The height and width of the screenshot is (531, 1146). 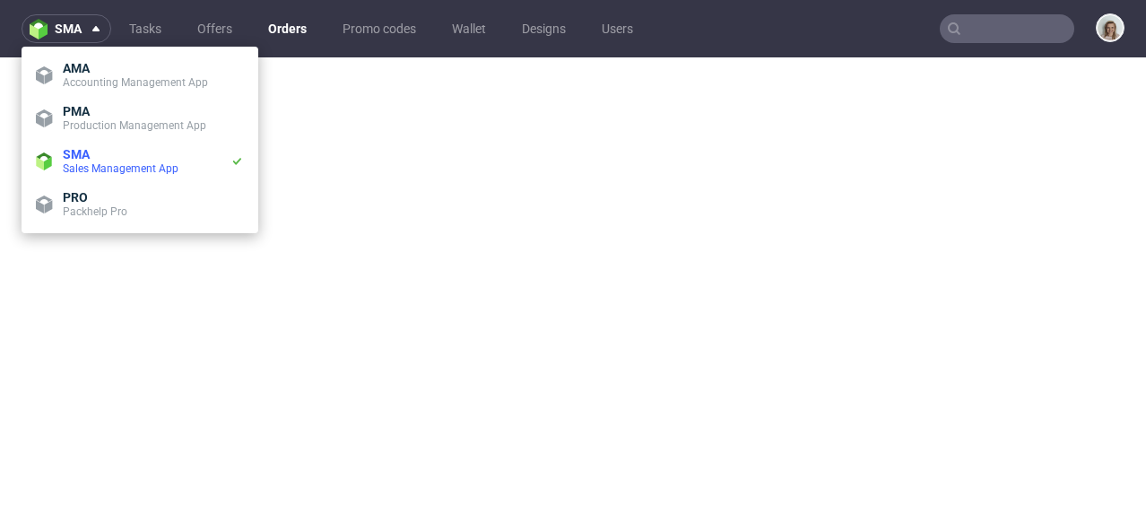 I want to click on span: Packhelp Pro, so click(x=95, y=212).